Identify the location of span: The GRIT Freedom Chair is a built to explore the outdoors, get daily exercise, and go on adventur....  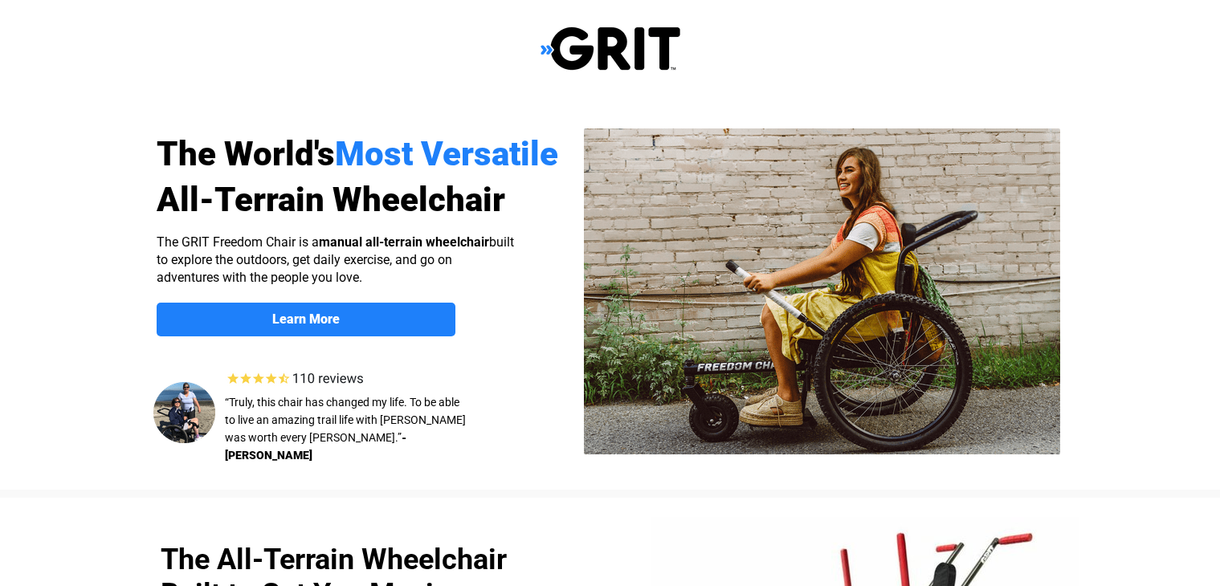
(335, 259).